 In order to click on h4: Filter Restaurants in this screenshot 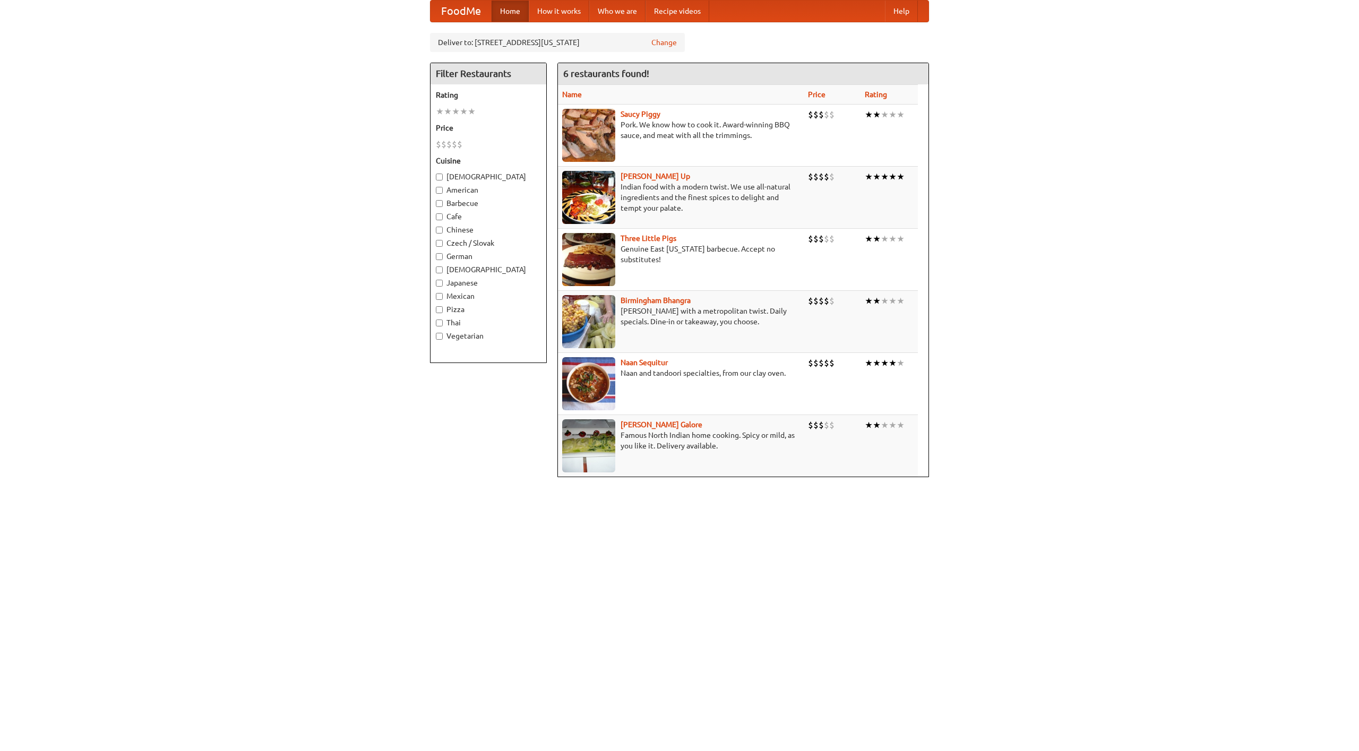, I will do `click(489, 74)`.